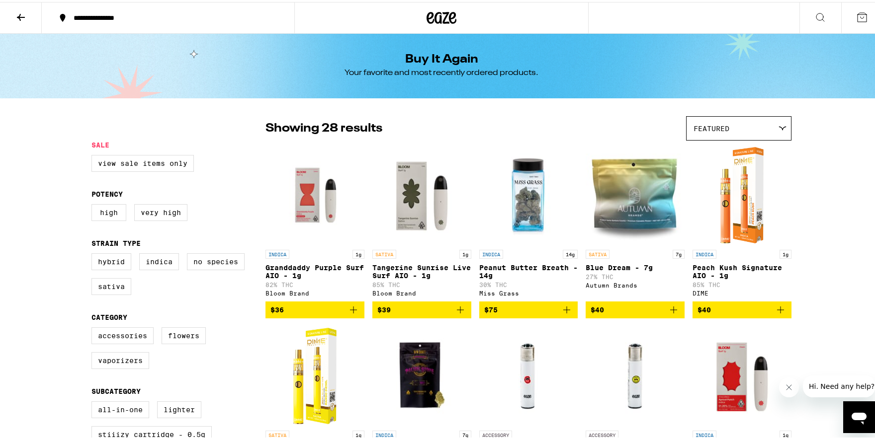 The image size is (875, 439). What do you see at coordinates (143, 162) in the screenshot?
I see `label: View Sale Items Only` at bounding box center [143, 162].